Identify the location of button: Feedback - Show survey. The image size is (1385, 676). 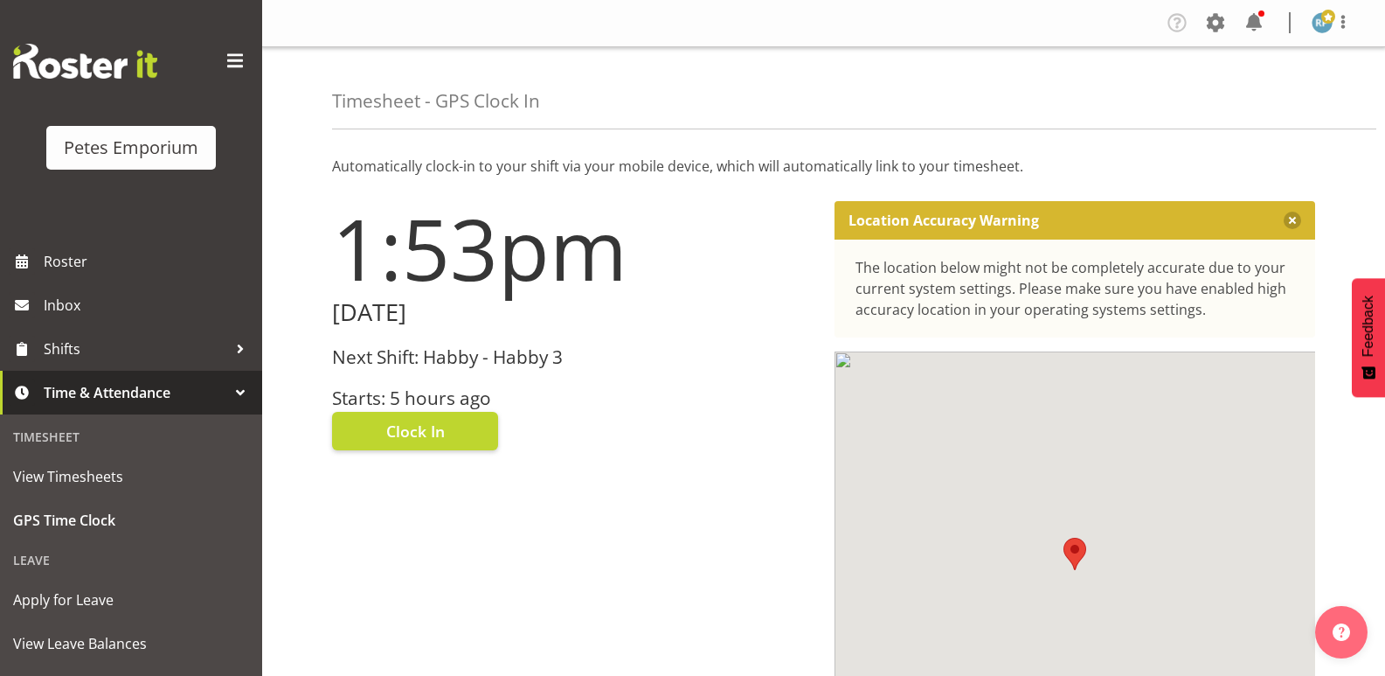
(1369, 337).